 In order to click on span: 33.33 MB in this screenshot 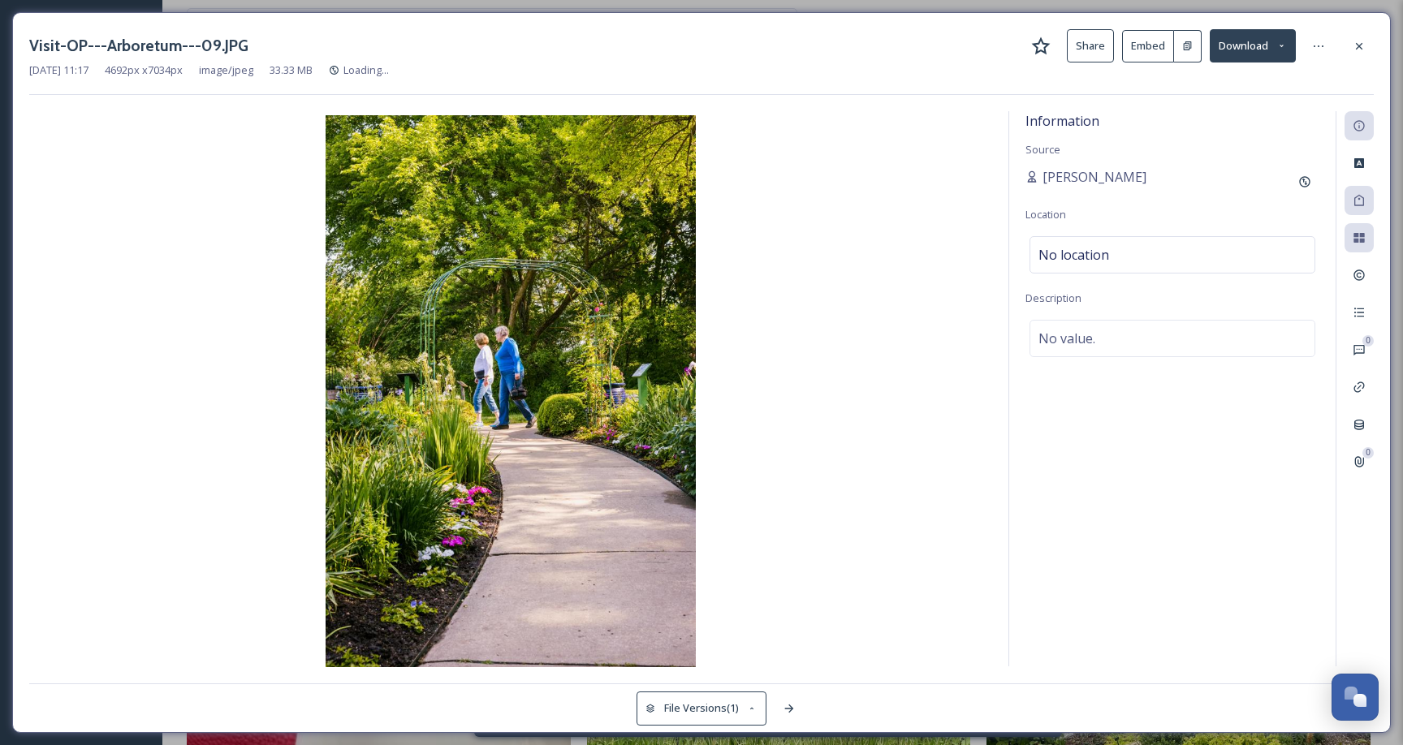, I will do `click(291, 70)`.